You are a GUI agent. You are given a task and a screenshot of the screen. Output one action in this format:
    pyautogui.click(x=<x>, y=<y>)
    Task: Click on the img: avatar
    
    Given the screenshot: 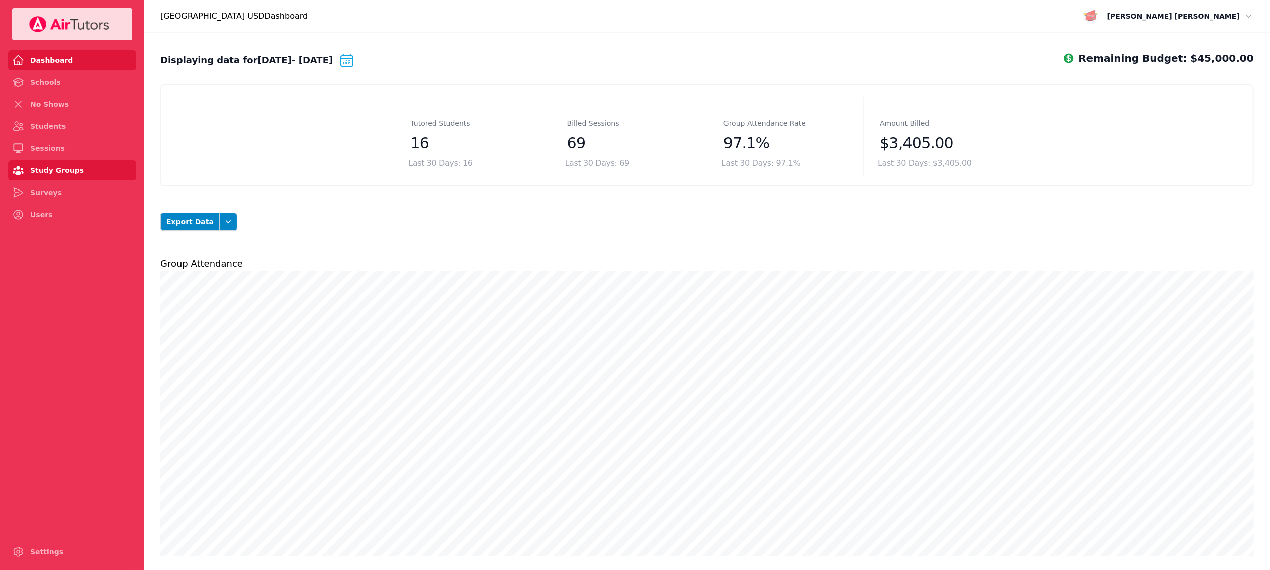 What is the action you would take?
    pyautogui.click(x=1091, y=16)
    